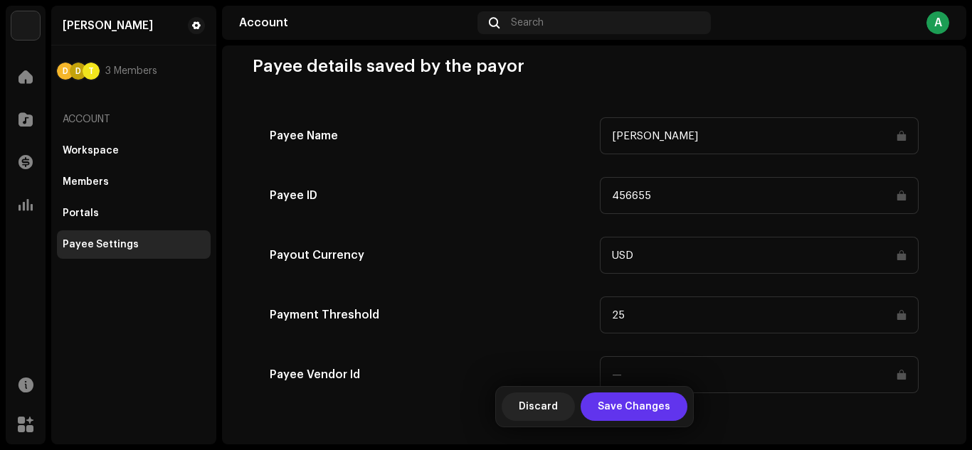  I want to click on re-m-nav-item: Workspace, so click(134, 151).